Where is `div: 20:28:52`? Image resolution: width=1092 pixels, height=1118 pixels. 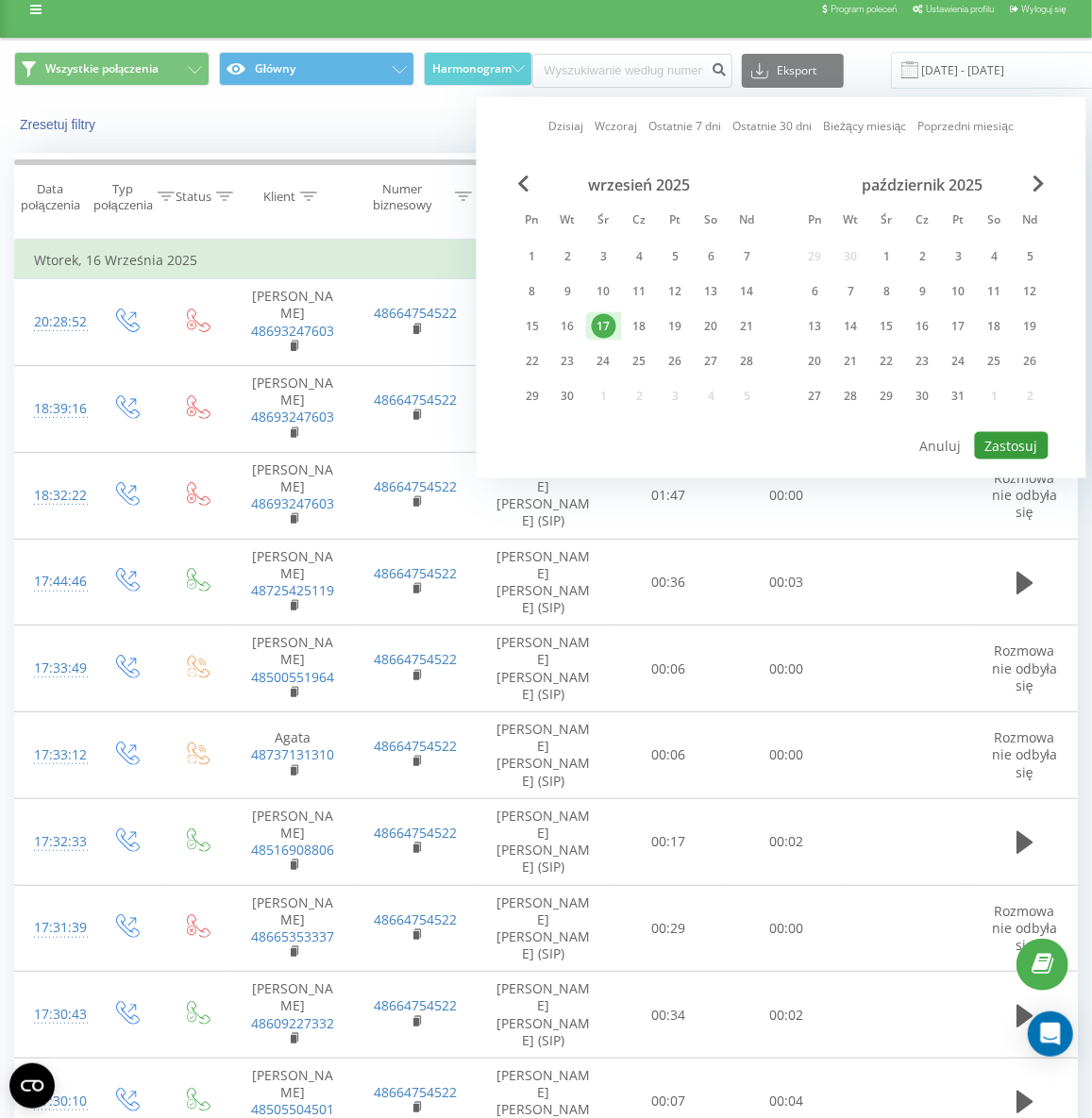 div: 20:28:52 is located at coordinates (53, 321).